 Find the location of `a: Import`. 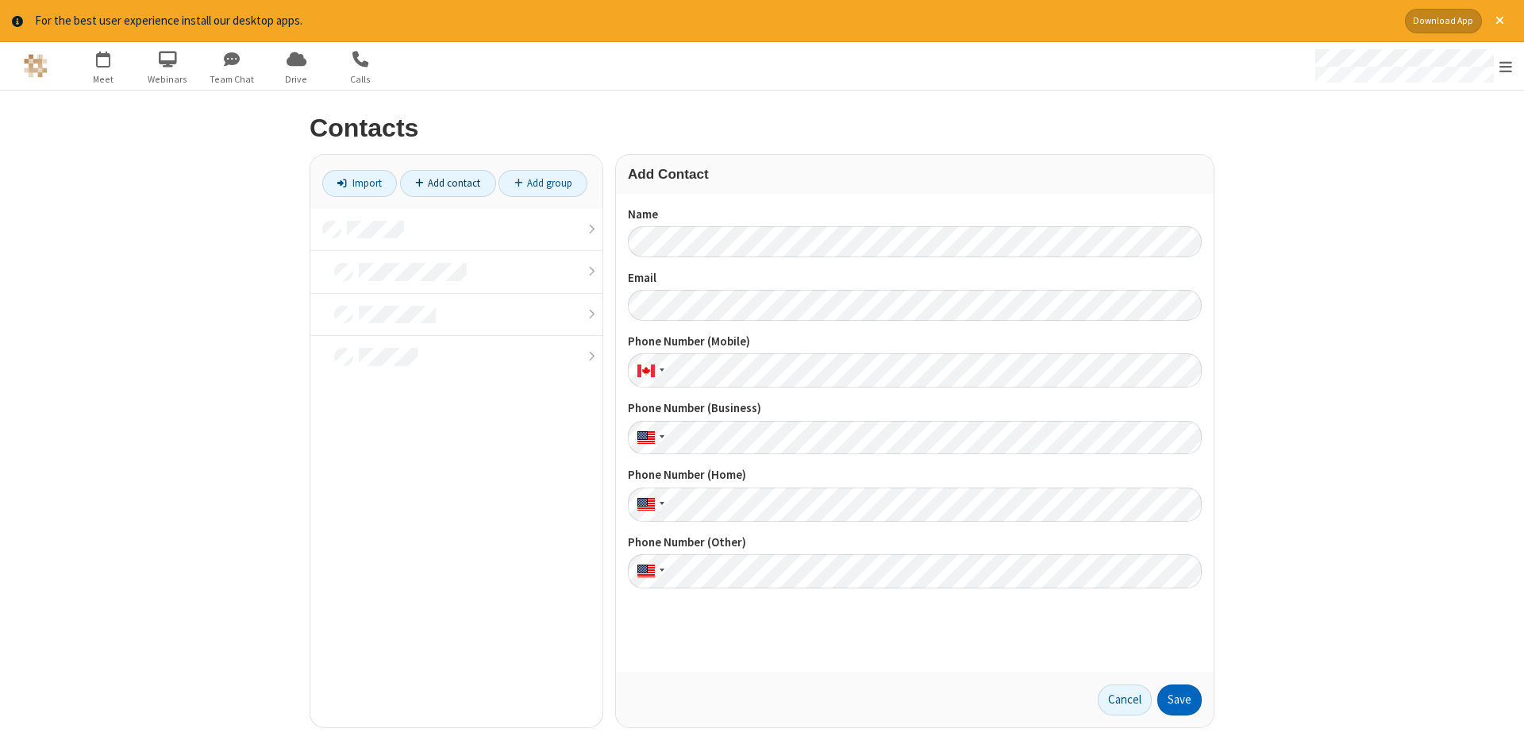

a: Import is located at coordinates (359, 183).